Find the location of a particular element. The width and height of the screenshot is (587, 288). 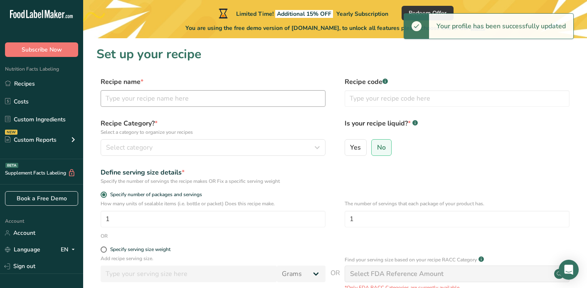

div: Define serving size details is located at coordinates (213, 172).